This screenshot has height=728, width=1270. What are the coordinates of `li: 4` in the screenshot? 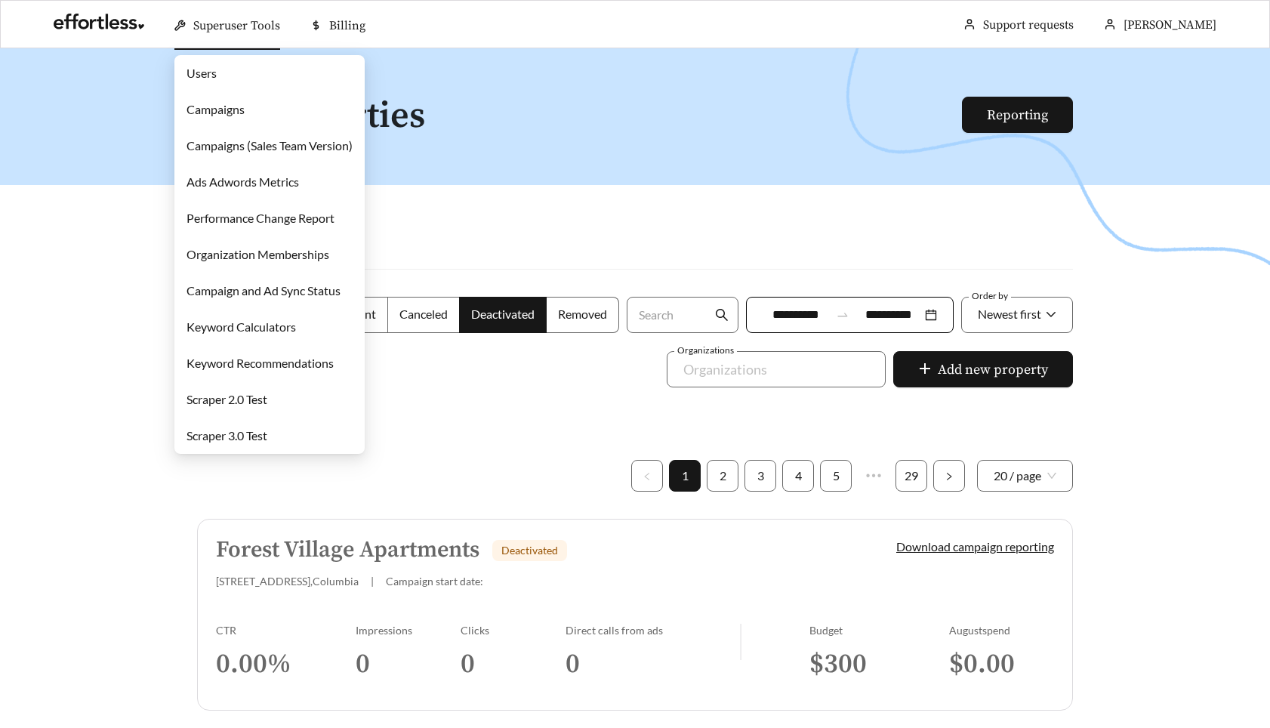 It's located at (798, 476).